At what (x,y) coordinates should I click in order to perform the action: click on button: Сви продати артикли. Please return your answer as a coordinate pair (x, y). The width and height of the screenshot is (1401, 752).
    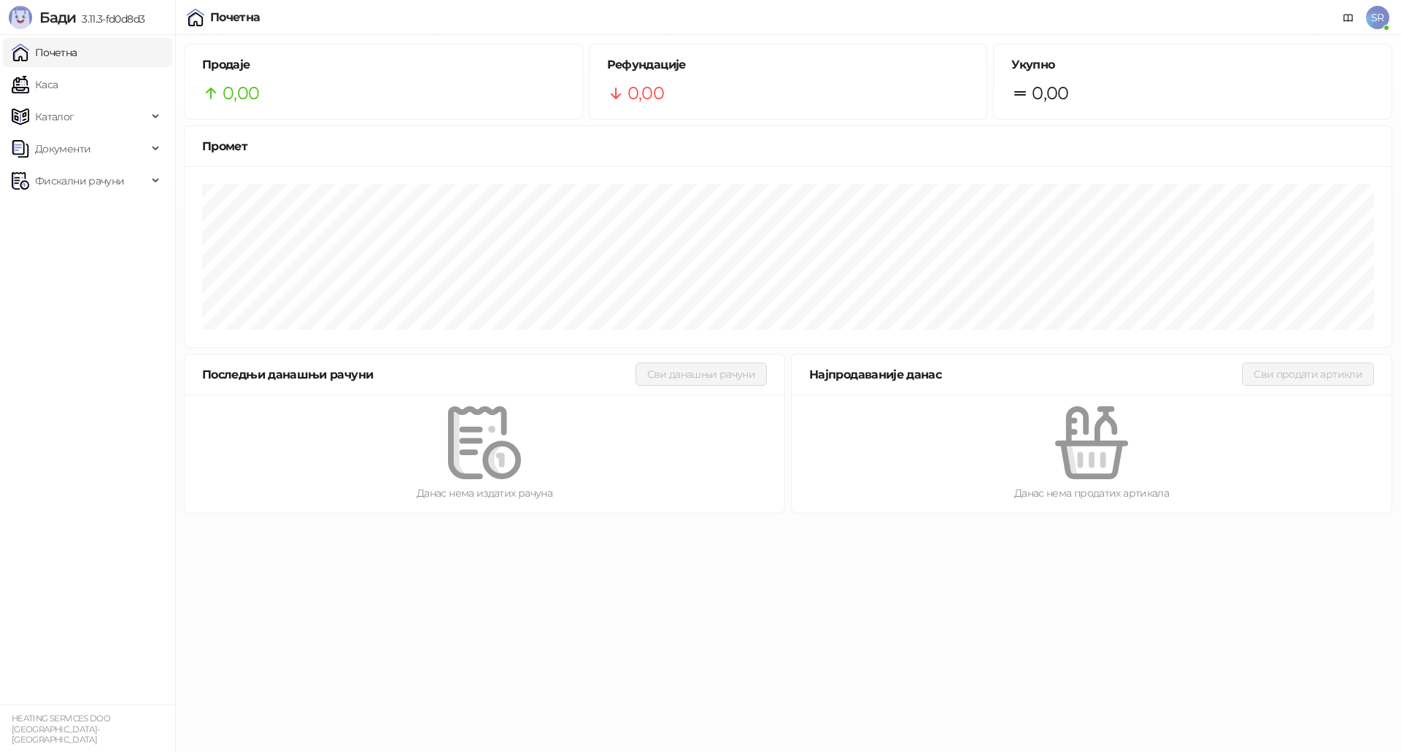
    Looking at the image, I should click on (1307, 374).